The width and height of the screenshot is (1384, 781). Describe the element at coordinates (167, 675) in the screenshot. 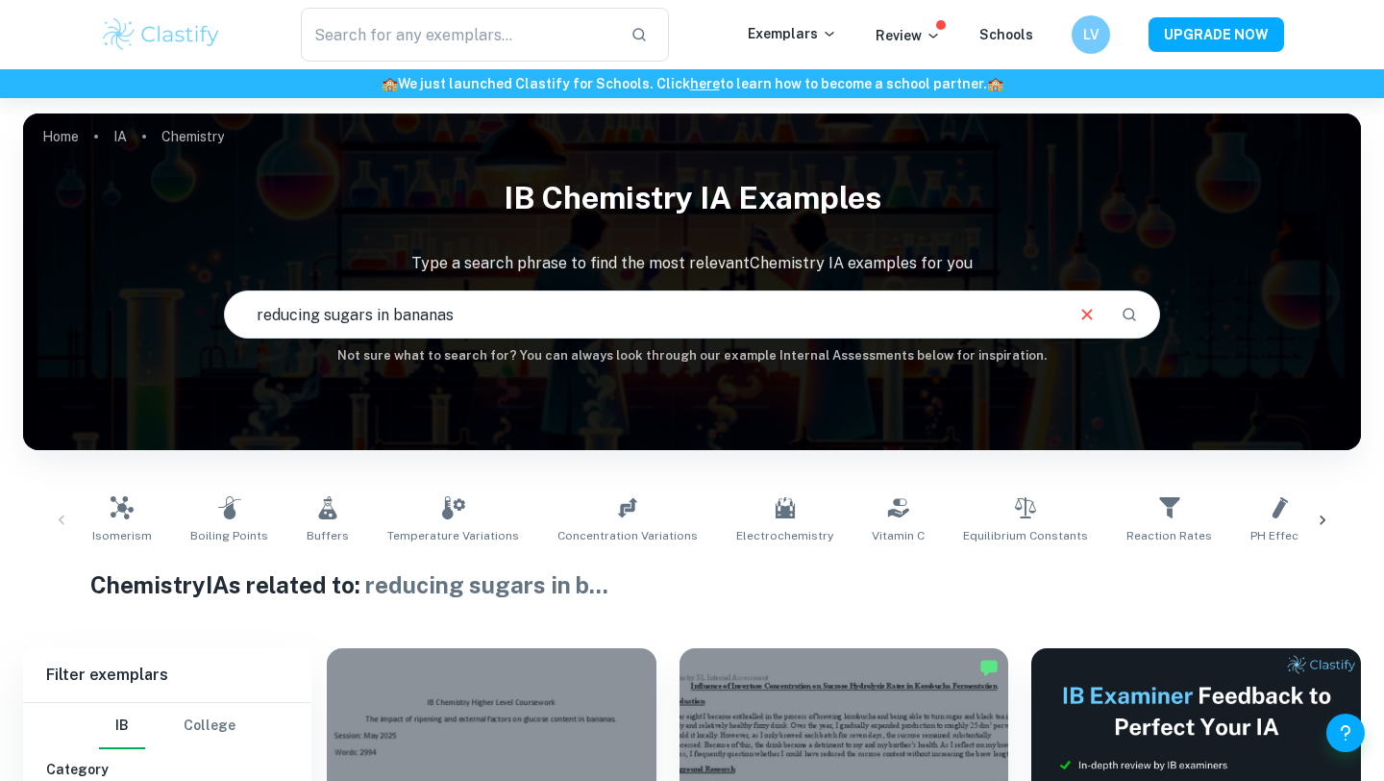

I see `h6: Filter exemplars` at that location.